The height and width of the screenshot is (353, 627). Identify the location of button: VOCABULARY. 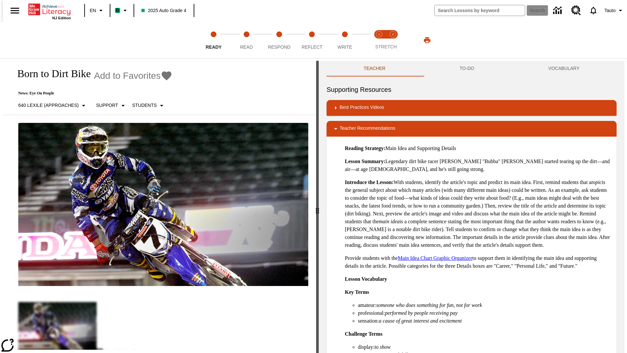
(564, 69).